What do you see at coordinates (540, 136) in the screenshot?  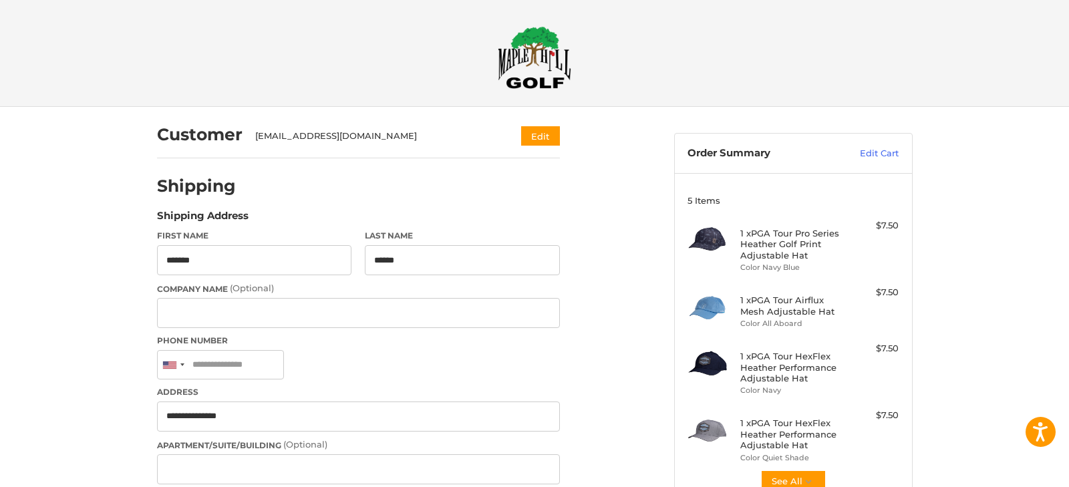 I see `button: Edit` at bounding box center [540, 136].